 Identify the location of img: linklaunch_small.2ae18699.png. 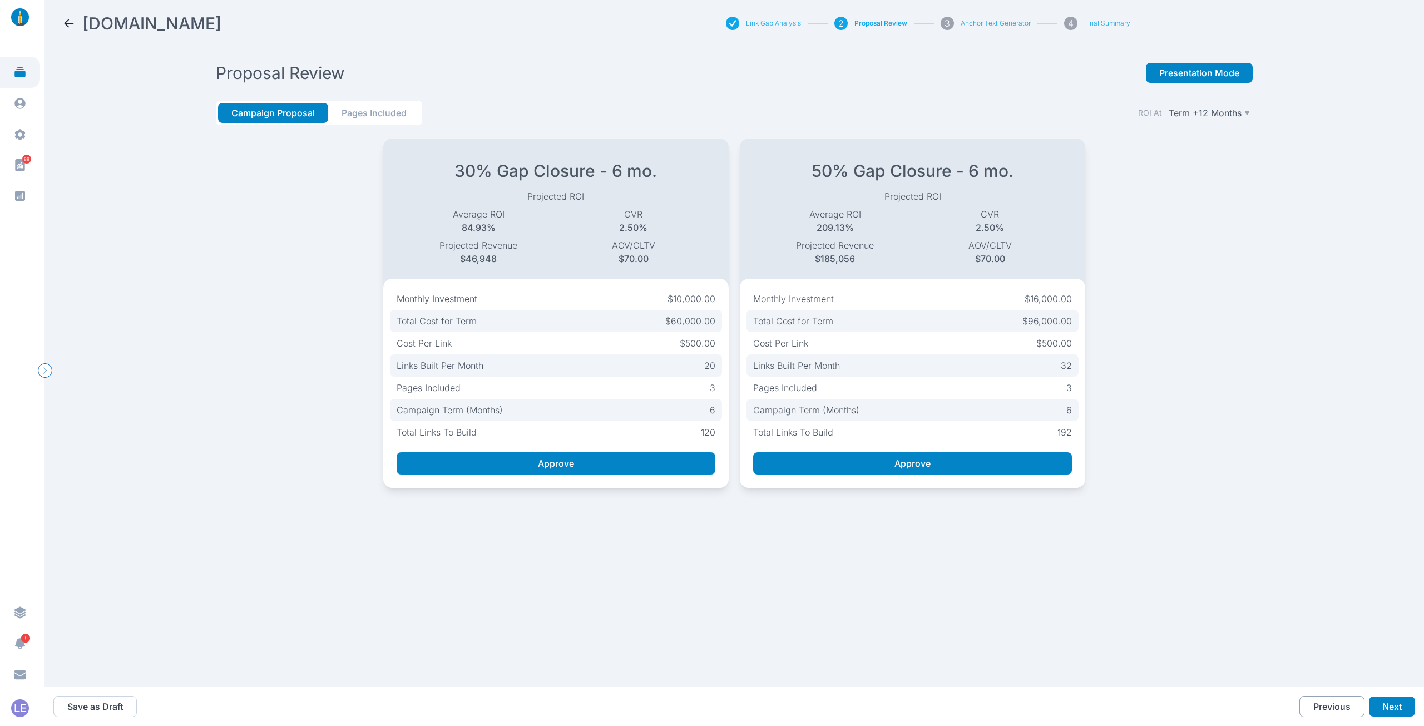
(20, 17).